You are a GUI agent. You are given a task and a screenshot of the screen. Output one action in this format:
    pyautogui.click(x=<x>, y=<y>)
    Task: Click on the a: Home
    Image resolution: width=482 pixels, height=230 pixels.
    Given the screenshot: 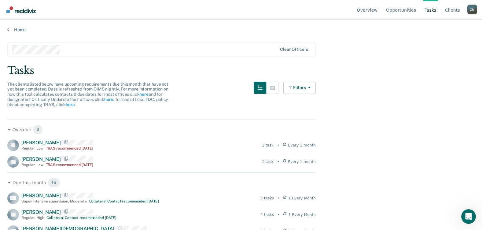 What is the action you would take?
    pyautogui.click(x=241, y=30)
    